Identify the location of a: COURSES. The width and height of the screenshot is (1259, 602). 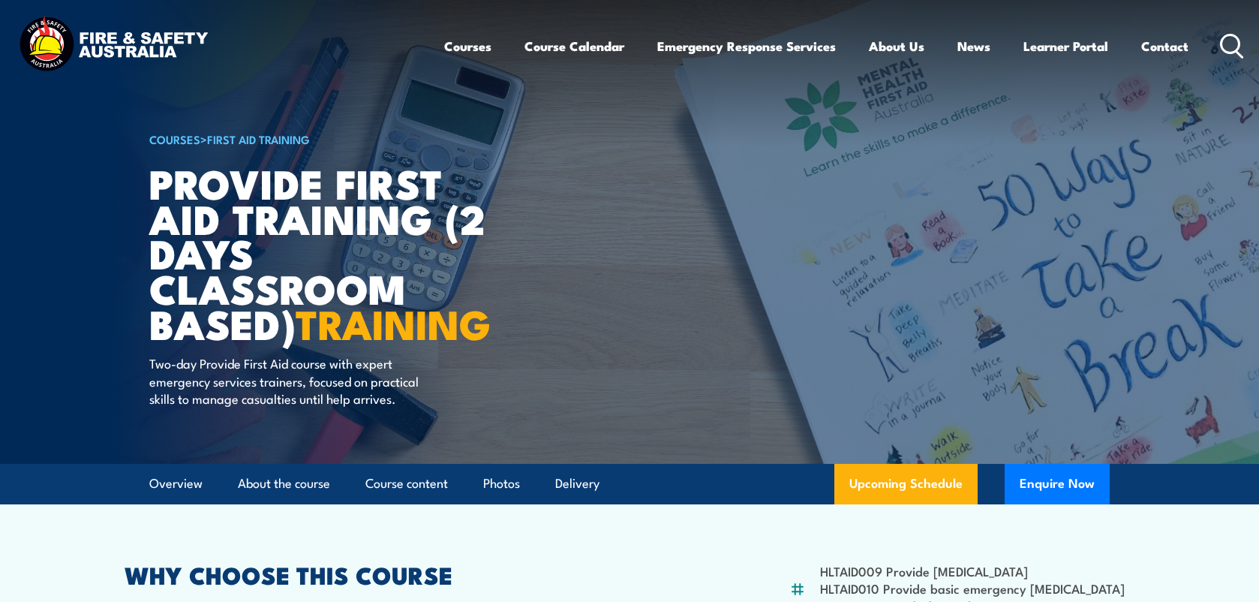
(175, 139).